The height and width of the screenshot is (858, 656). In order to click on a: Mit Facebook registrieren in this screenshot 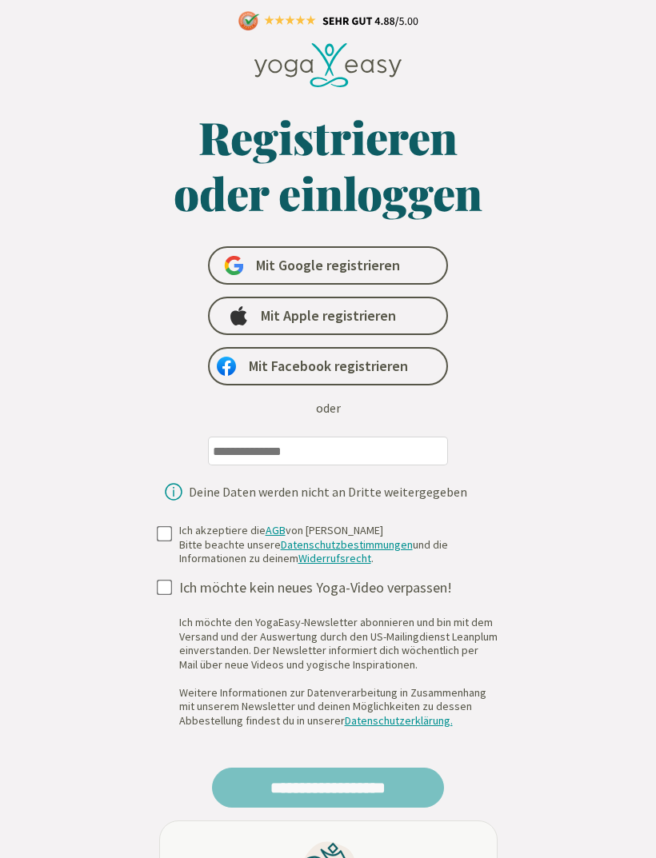, I will do `click(328, 366)`.